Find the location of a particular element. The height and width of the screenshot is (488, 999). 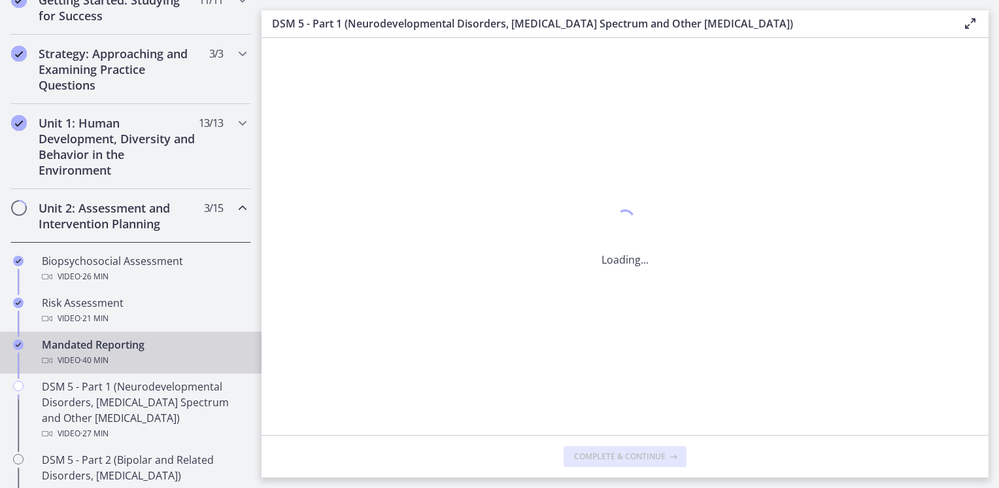

span: 13 / 13 is located at coordinates (211, 123).